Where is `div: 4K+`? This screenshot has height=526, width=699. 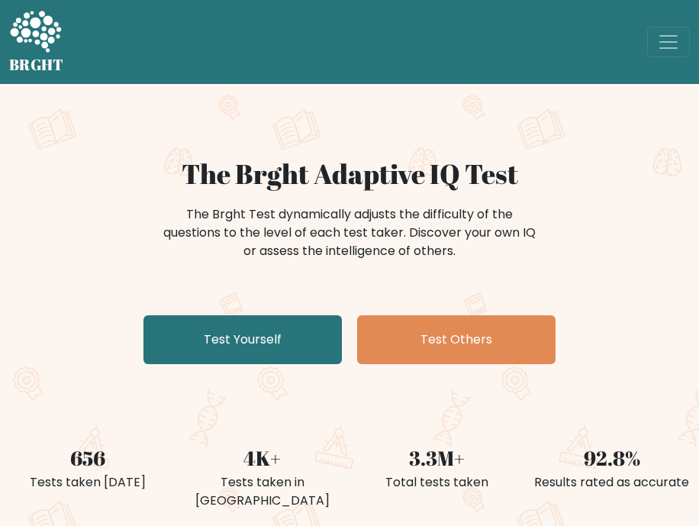
div: 4K+ is located at coordinates (262, 458).